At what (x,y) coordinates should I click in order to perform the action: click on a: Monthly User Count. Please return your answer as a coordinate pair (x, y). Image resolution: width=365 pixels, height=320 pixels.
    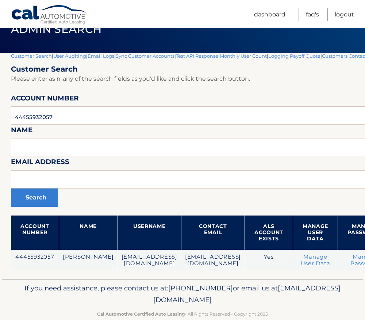
    Looking at the image, I should click on (243, 56).